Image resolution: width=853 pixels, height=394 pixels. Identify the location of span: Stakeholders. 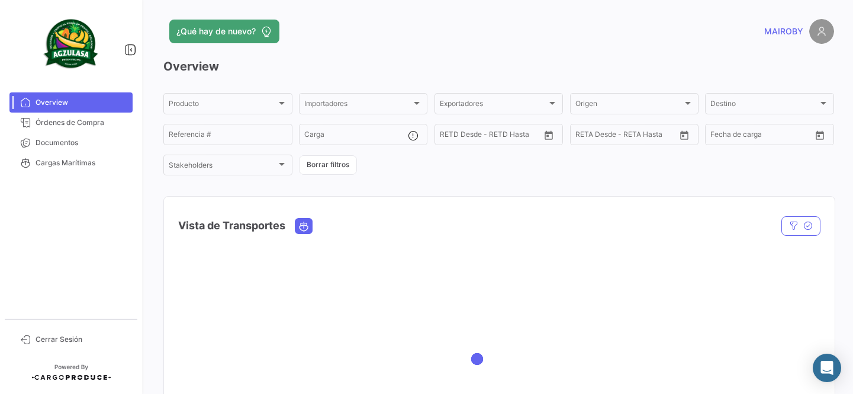
(223, 167).